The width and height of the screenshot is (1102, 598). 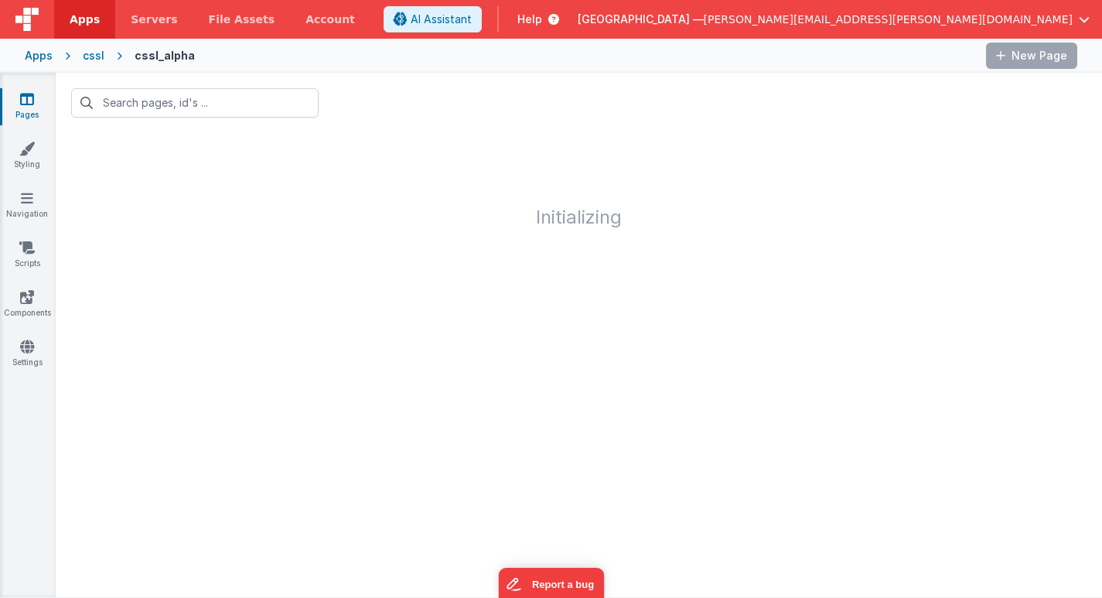 I want to click on span: Servers, so click(x=154, y=19).